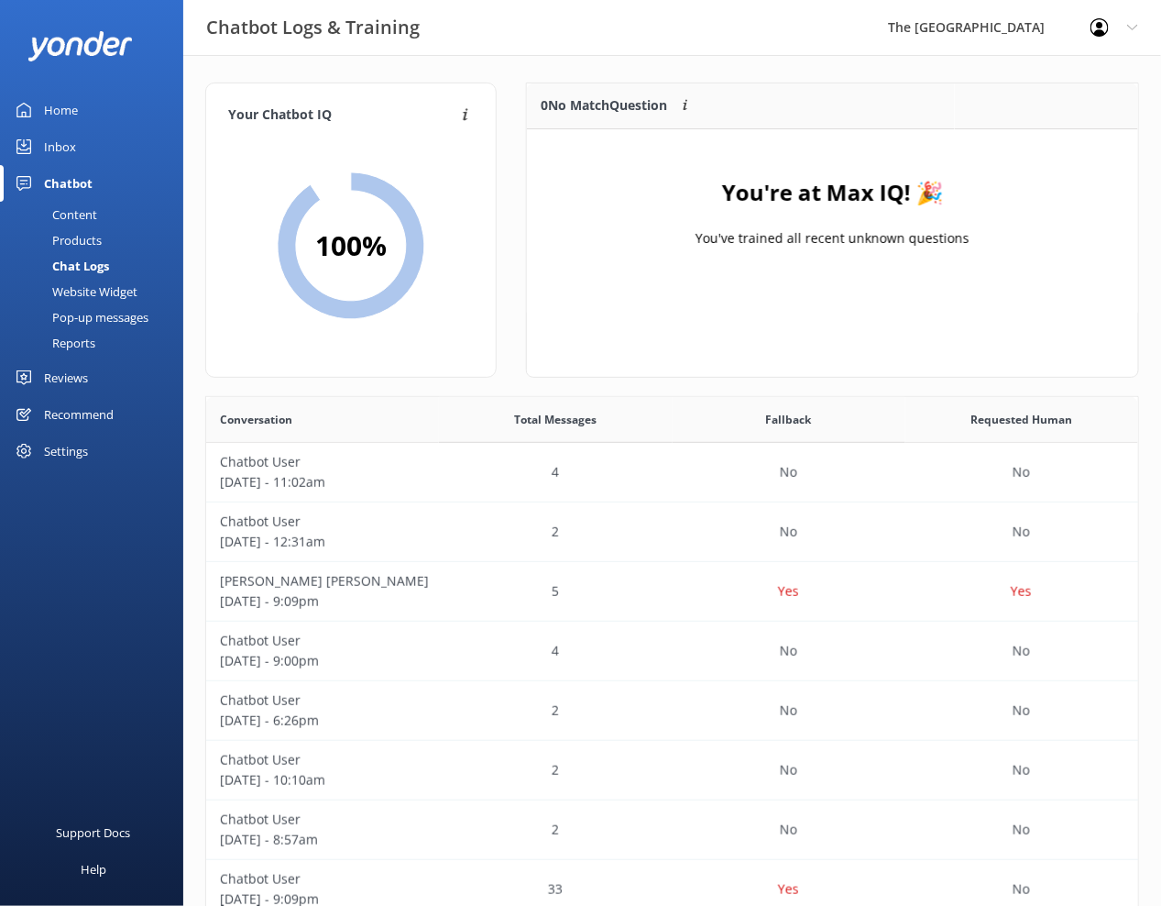 The width and height of the screenshot is (1161, 906). Describe the element at coordinates (789, 419) in the screenshot. I see `span: Fallback` at that location.